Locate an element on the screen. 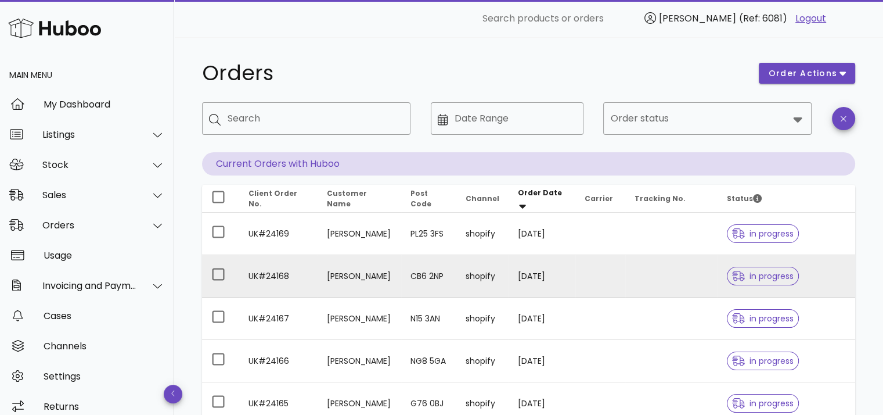 Image resolution: width=883 pixels, height=415 pixels. div: Channels is located at coordinates (104, 345).